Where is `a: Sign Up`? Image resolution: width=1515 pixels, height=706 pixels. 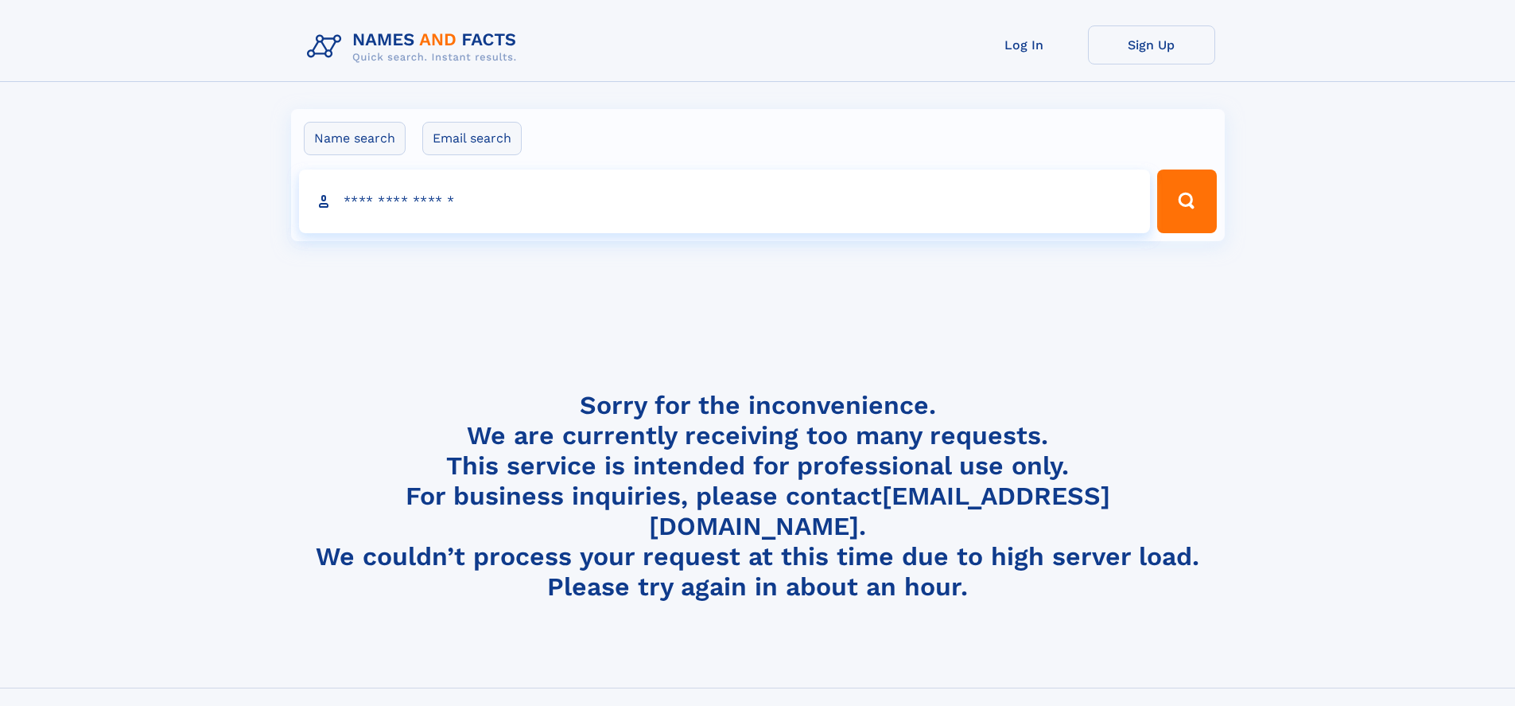
a: Sign Up is located at coordinates (1152, 45).